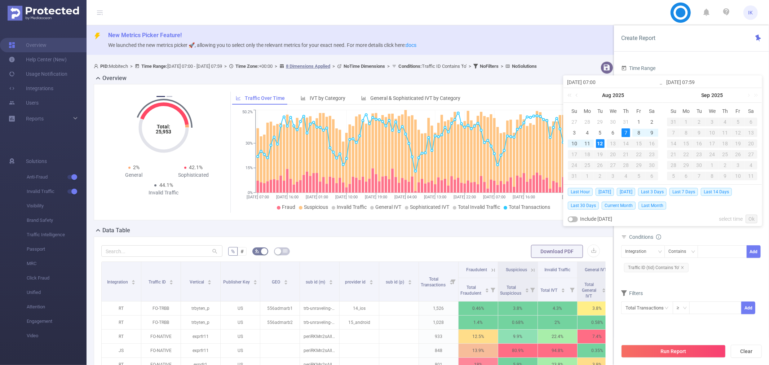  Describe the element at coordinates (601, 154) in the screenshot. I see `div: 19` at that location.